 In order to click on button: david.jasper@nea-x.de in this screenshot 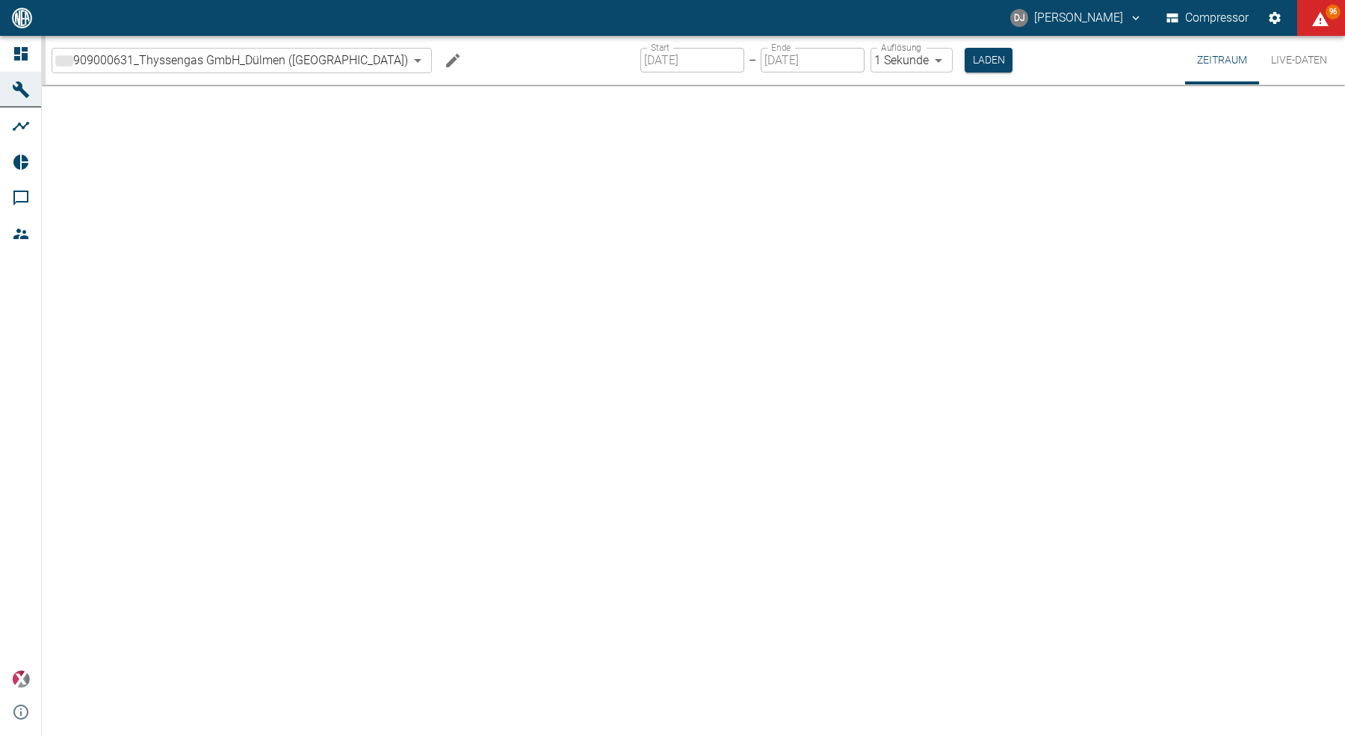, I will do `click(1076, 18)`.